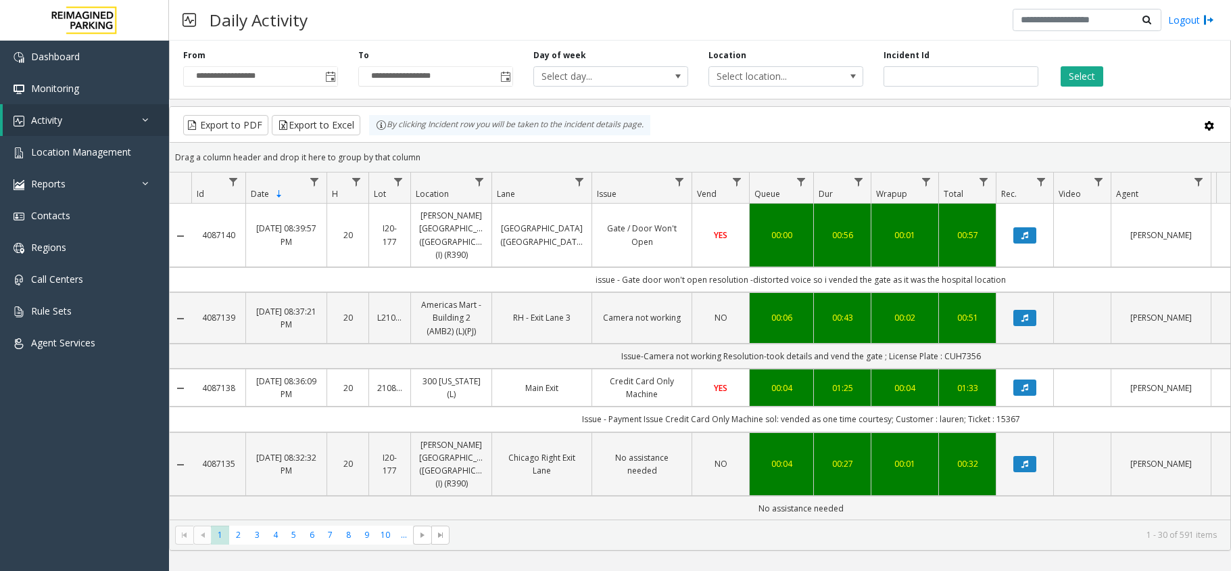 The image size is (1231, 571). What do you see at coordinates (1082, 76) in the screenshot?
I see `button: Select` at bounding box center [1082, 76].